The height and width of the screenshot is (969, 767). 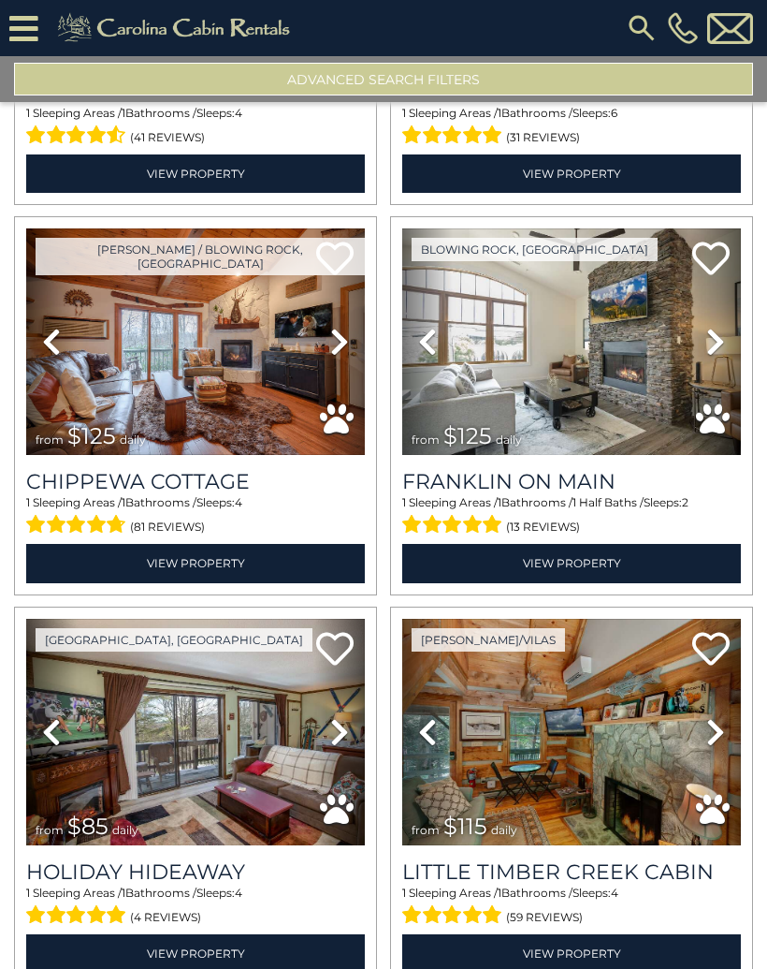 I want to click on span: $85, so click(x=88, y=826).